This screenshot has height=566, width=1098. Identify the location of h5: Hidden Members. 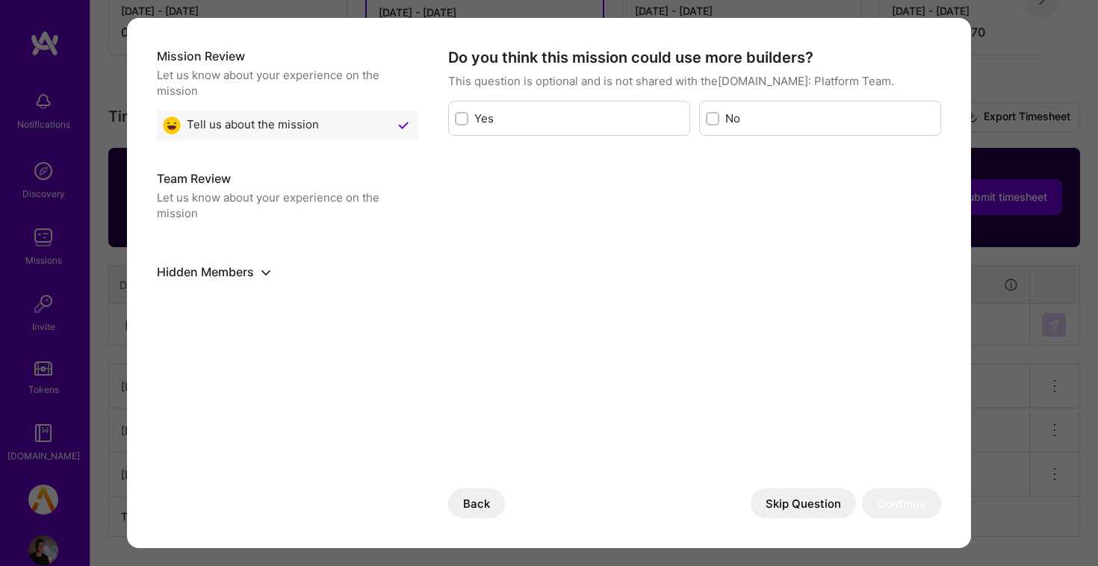
(288, 272).